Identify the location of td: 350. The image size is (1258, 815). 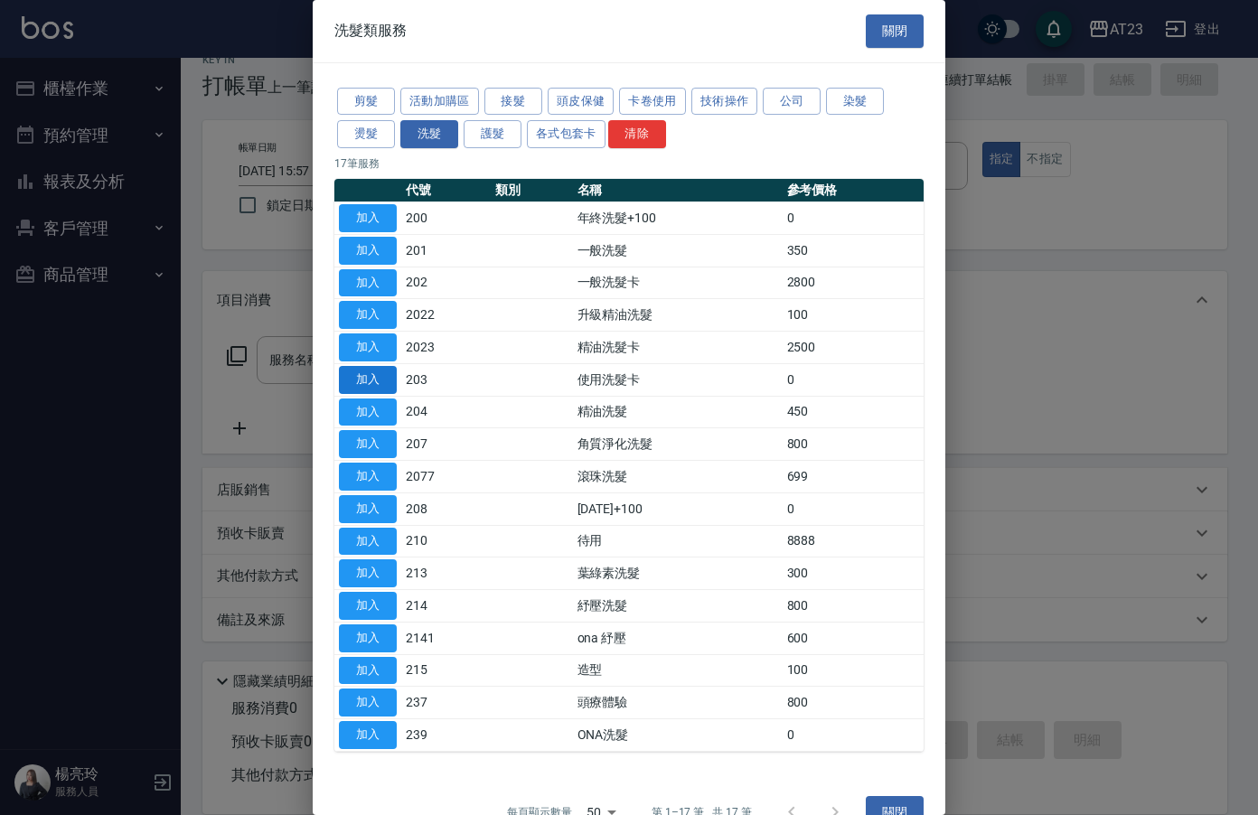
(853, 250).